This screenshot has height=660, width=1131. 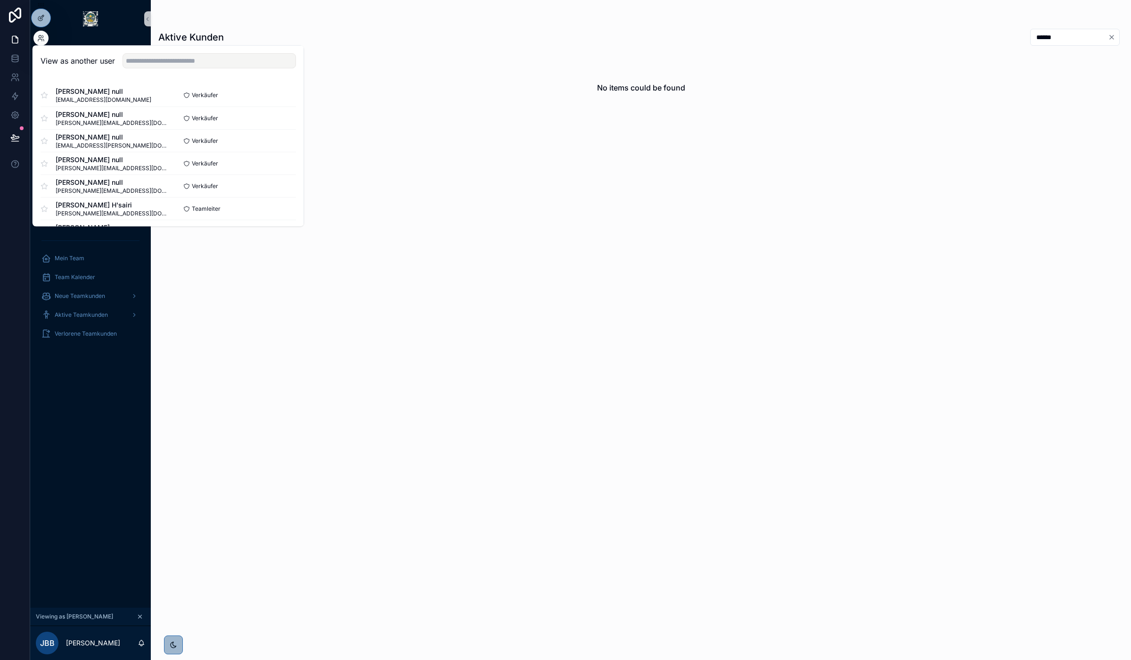 What do you see at coordinates (90, 258) in the screenshot?
I see `a: Mein Team` at bounding box center [90, 258].